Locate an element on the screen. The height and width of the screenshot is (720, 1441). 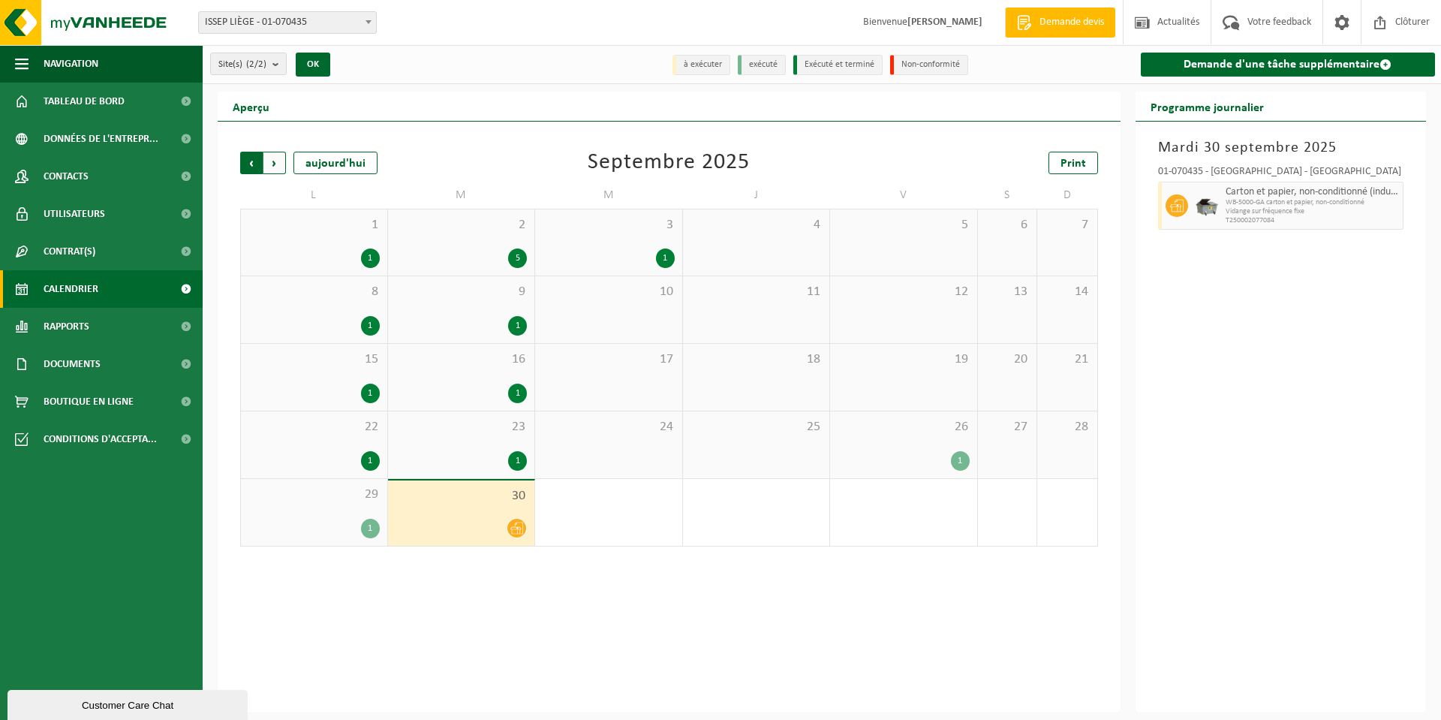
span: 10 is located at coordinates (609, 292).